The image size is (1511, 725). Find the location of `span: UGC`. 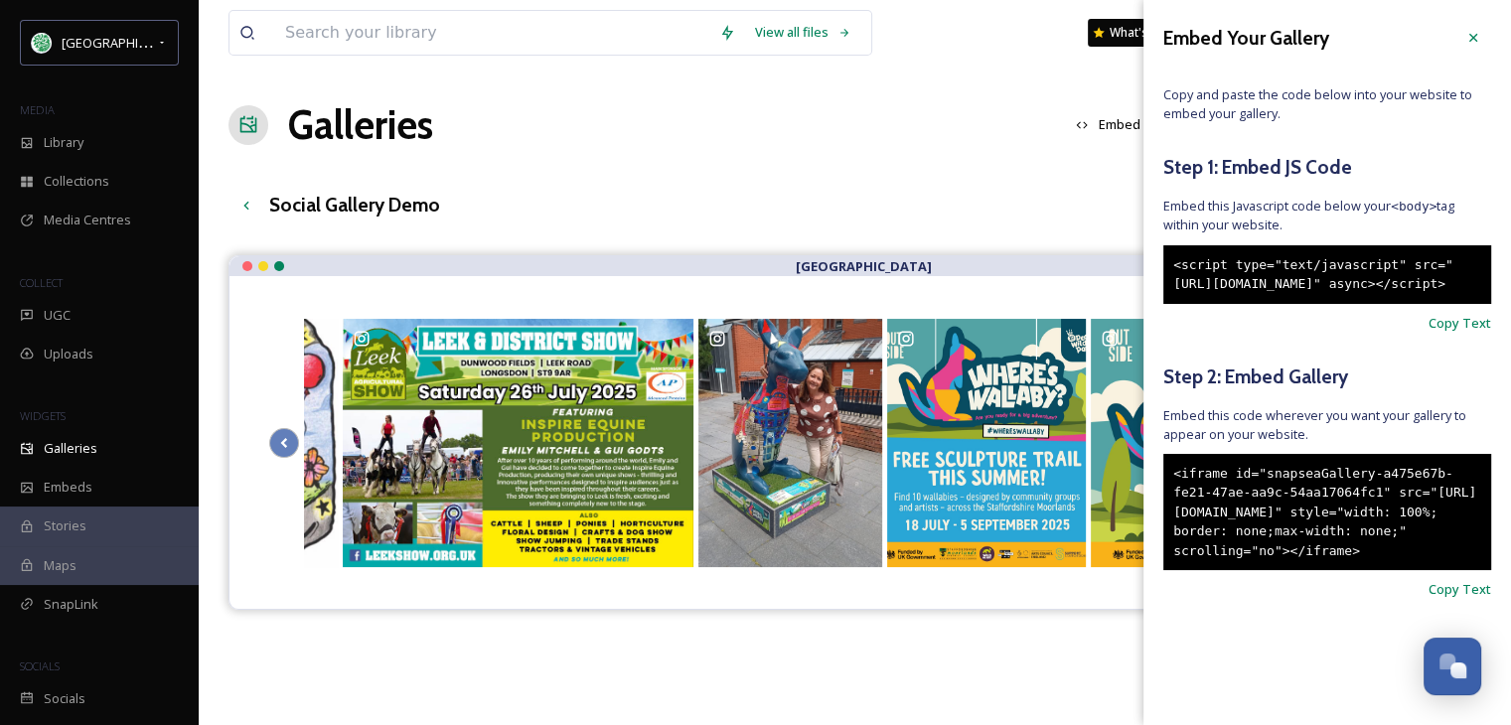

span: UGC is located at coordinates (57, 315).